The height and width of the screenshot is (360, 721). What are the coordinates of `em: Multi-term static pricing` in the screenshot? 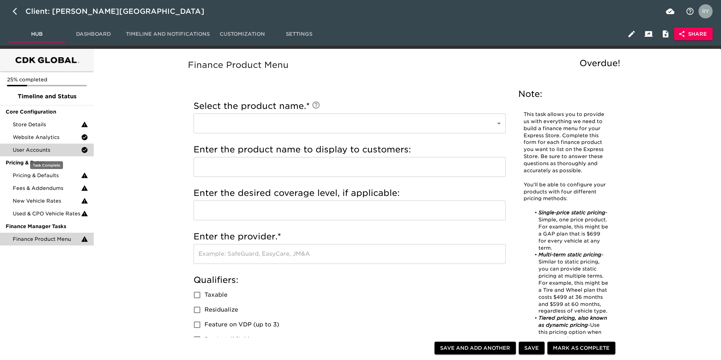 It's located at (570, 255).